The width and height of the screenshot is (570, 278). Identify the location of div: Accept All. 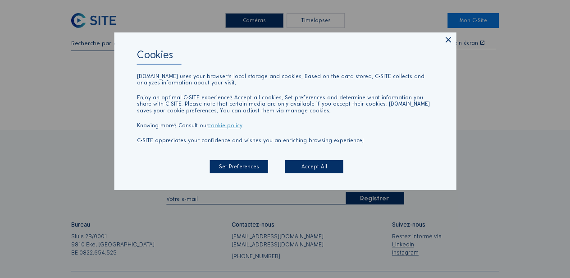
(314, 166).